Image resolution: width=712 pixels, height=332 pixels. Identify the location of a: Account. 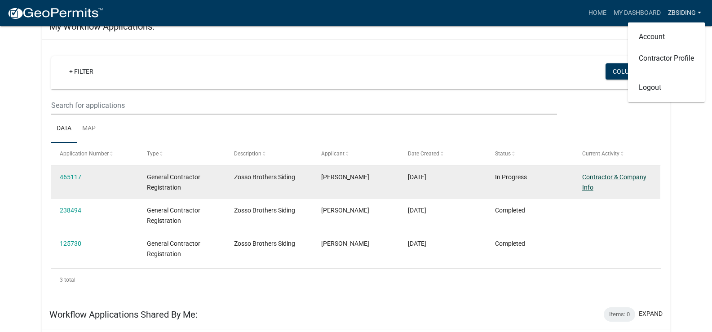
(666, 37).